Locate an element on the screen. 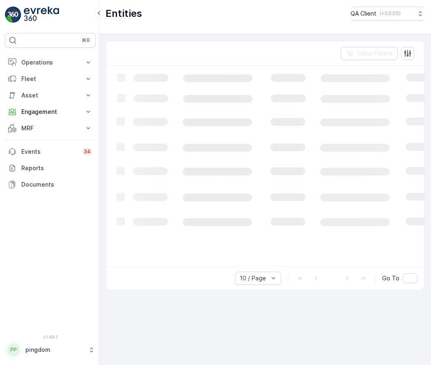 This screenshot has height=365, width=431. a: Documents is located at coordinates (50, 184).